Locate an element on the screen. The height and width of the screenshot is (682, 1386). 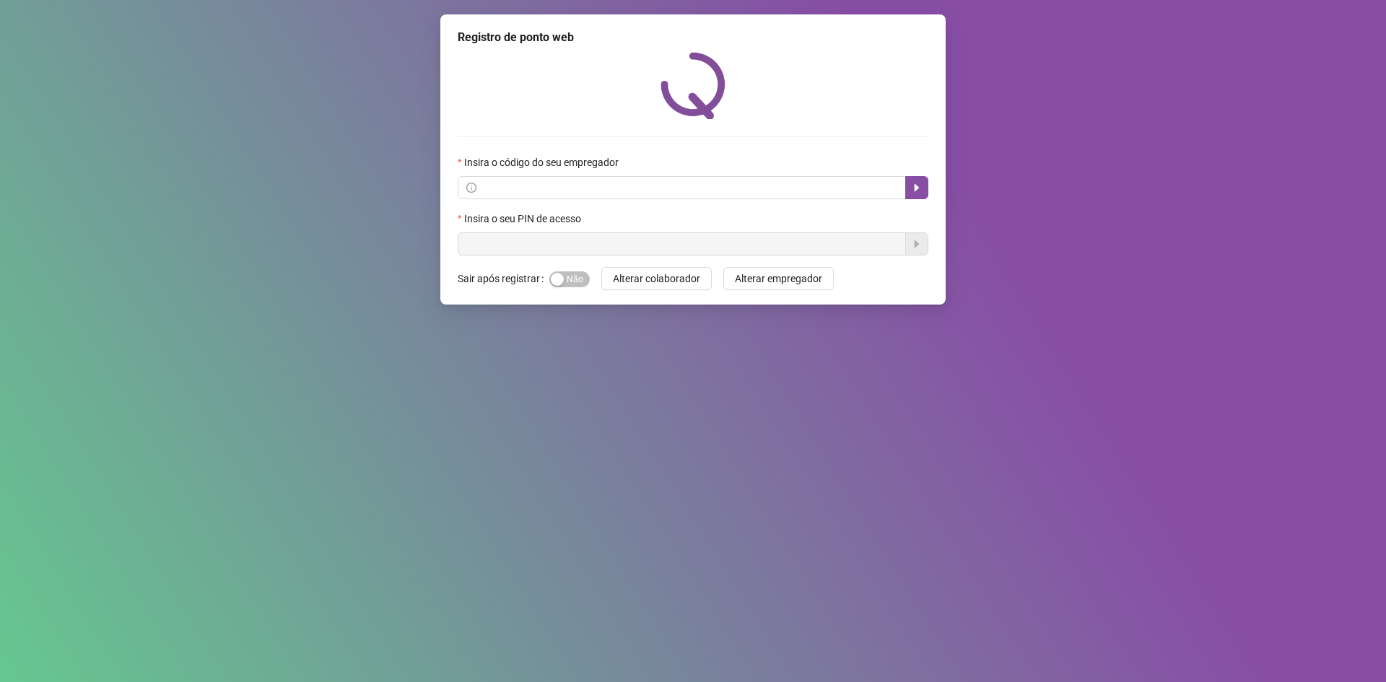
button: Alterar empregador is located at coordinates (778, 279).